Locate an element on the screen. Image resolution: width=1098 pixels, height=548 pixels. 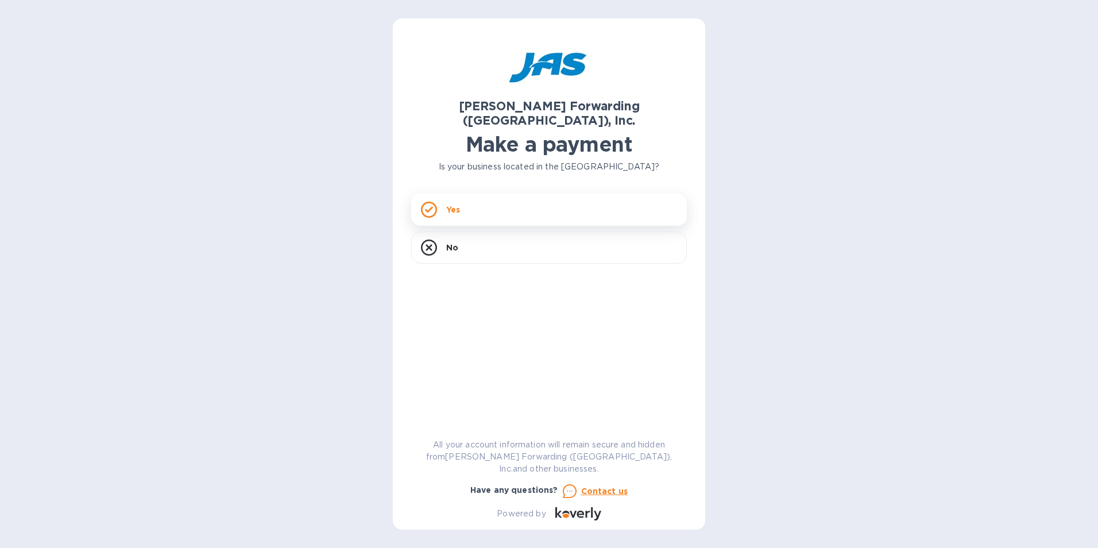
u: Contact us is located at coordinates (604, 491).